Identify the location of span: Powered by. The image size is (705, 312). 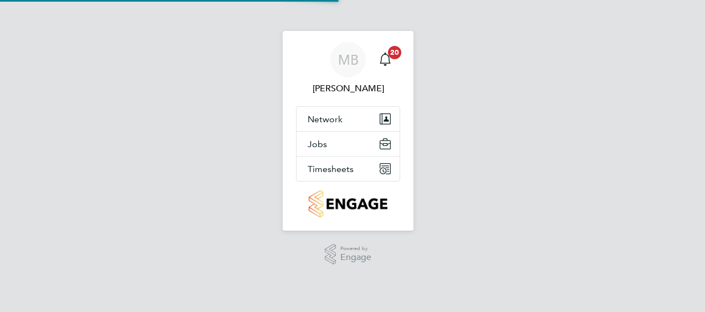
(356, 249).